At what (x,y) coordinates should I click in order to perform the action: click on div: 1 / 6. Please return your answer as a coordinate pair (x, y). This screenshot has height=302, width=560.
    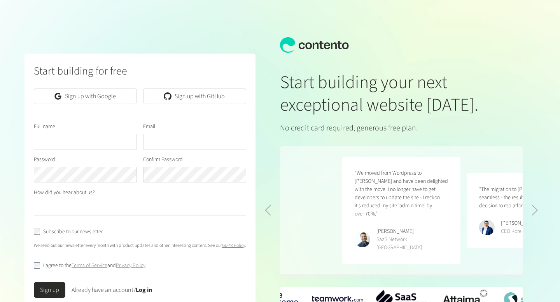
    Looking at the image, I should click on (337, 299).